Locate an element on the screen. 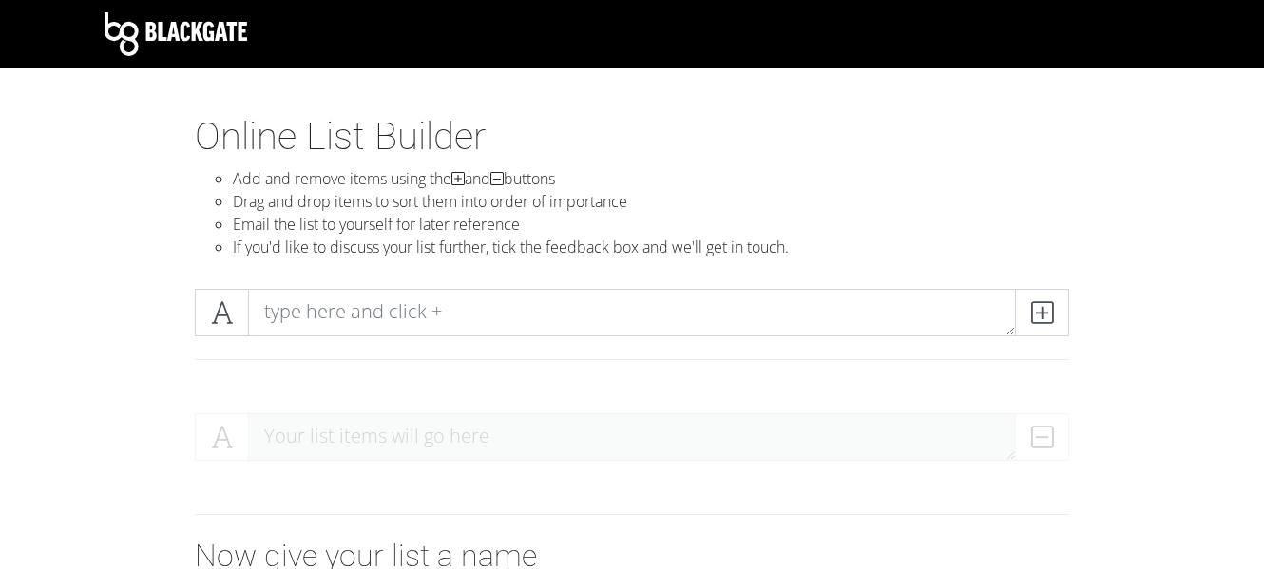 Image resolution: width=1264 pixels, height=569 pixels. li: Email the list to yourself for later reference is located at coordinates (651, 224).